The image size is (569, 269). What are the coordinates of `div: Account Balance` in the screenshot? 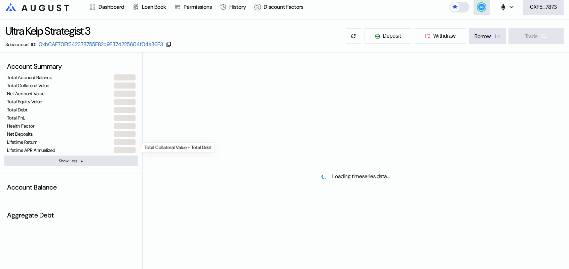 It's located at (71, 187).